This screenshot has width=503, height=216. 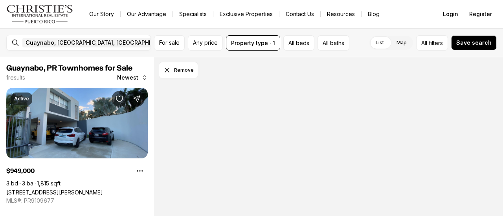 I want to click on a: Exclusive Properties, so click(x=246, y=14).